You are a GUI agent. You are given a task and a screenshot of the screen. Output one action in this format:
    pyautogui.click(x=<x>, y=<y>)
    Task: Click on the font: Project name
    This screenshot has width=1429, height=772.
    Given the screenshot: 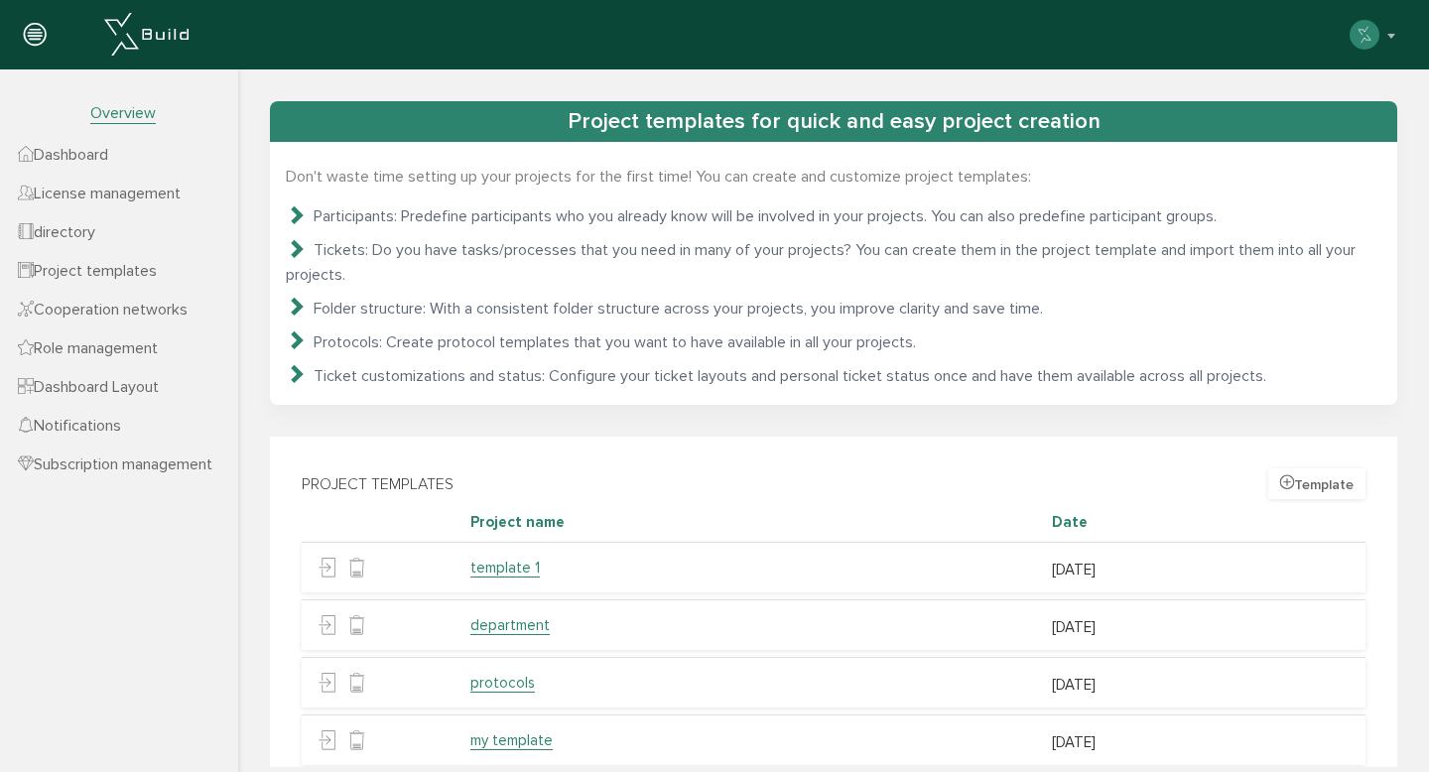 What is the action you would take?
    pyautogui.click(x=517, y=522)
    